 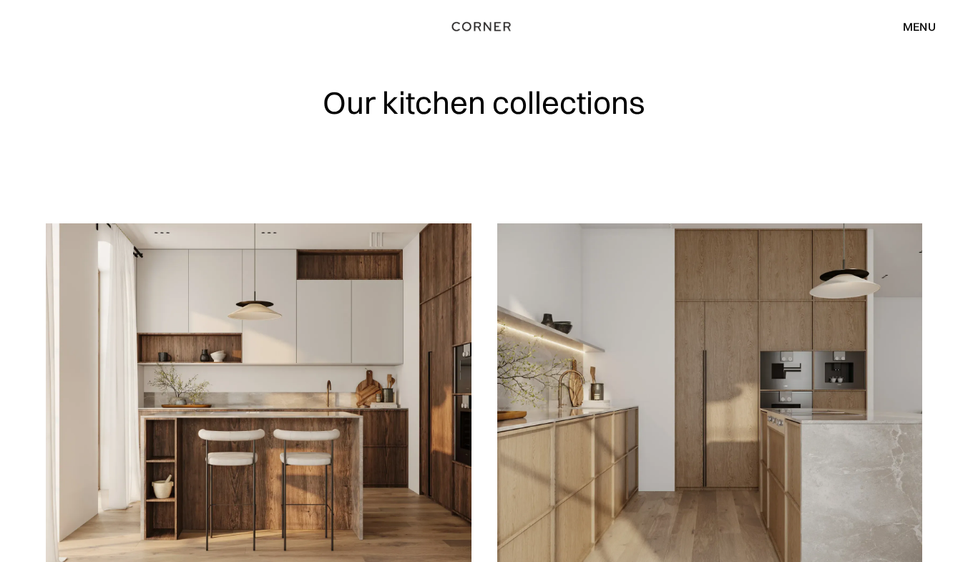 What do you see at coordinates (484, 102) in the screenshot?
I see `h1: Our kitchen collections` at bounding box center [484, 102].